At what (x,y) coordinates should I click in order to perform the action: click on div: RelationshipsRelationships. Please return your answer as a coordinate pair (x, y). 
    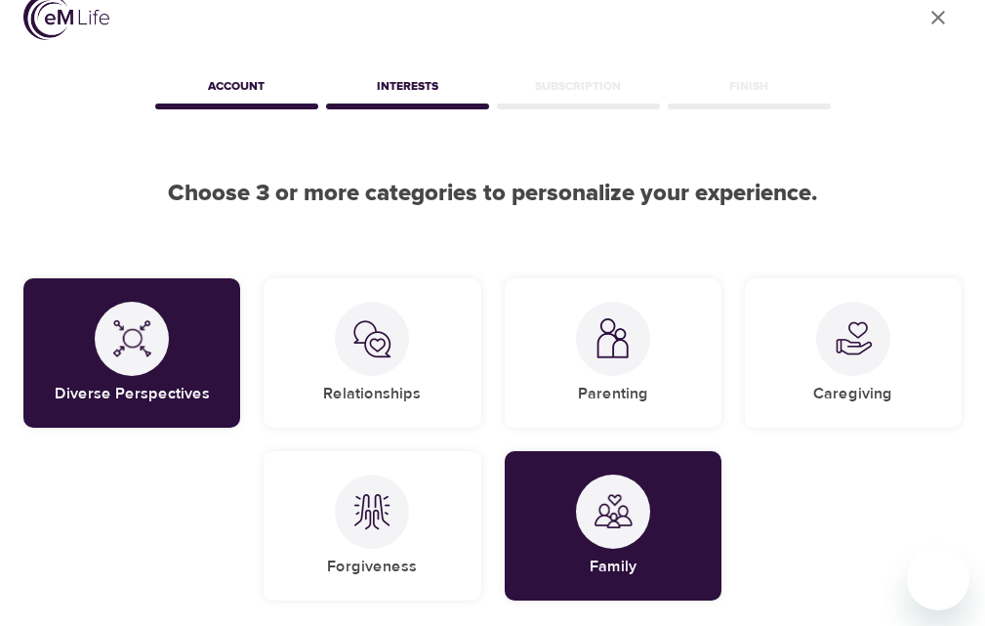
    Looking at the image, I should click on (372, 352).